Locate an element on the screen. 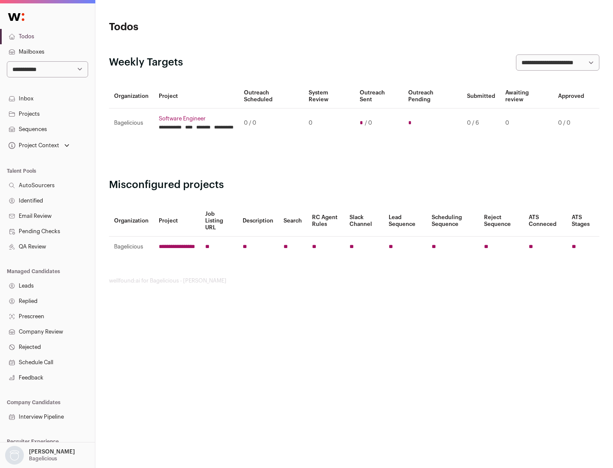  td: 0 / 6 is located at coordinates (481, 123).